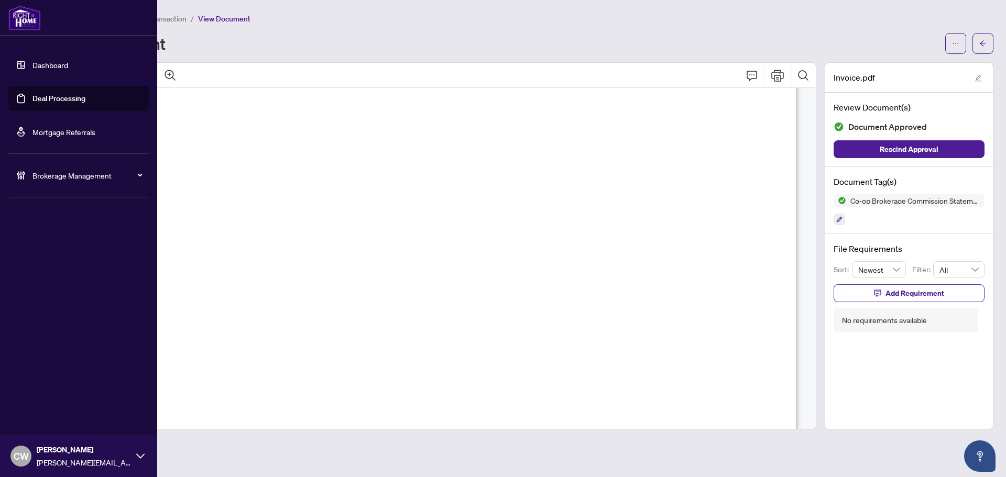  I want to click on span: Co-op Brokerage Commission Statement, so click(915, 201).